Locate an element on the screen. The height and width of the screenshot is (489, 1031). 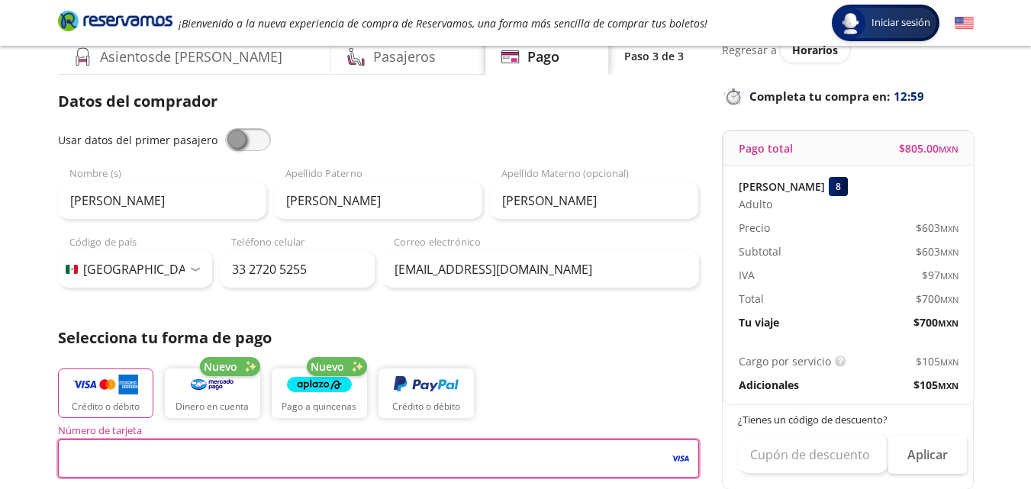
input: Apellido Paterno is located at coordinates (378, 201).